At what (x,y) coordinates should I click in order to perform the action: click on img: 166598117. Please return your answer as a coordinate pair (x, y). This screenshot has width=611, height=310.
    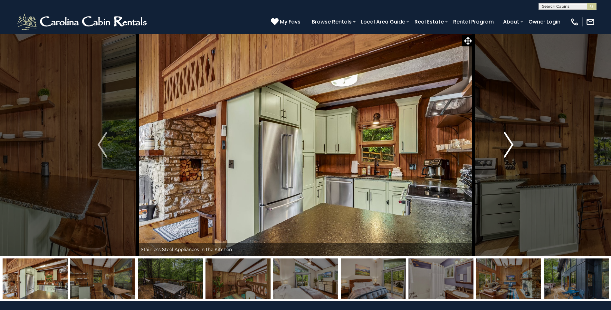
    Looking at the image, I should click on (35, 278).